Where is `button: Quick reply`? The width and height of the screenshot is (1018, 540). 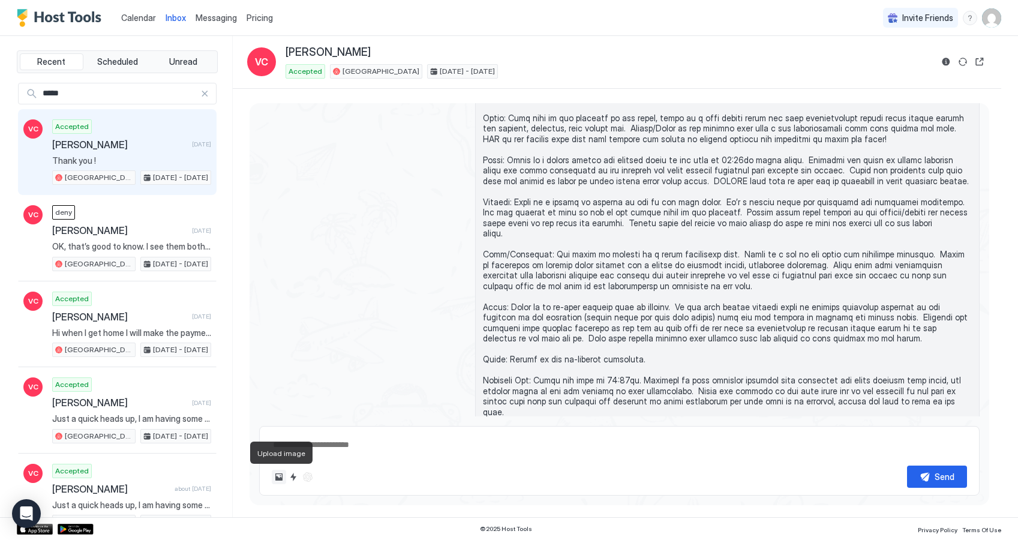 button: Quick reply is located at coordinates (293, 477).